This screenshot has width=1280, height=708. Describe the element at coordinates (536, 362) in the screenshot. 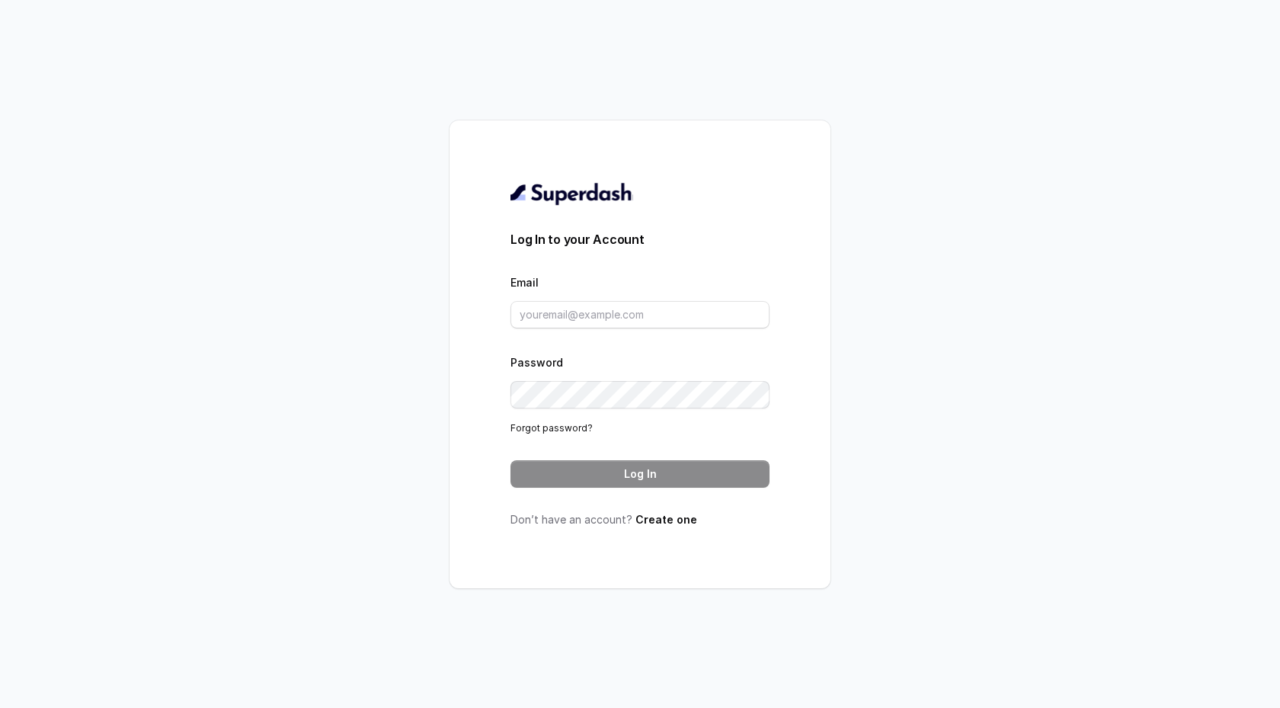

I see `label: Password` at that location.